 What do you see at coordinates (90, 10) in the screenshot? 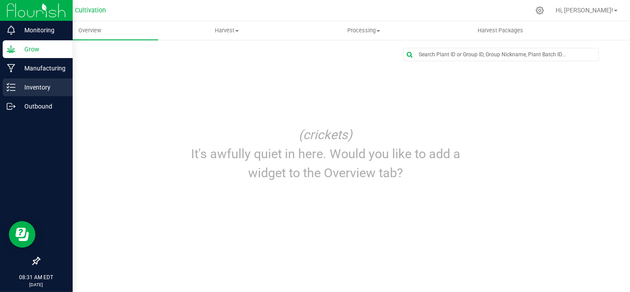
I see `span: Cultivation` at bounding box center [90, 10].